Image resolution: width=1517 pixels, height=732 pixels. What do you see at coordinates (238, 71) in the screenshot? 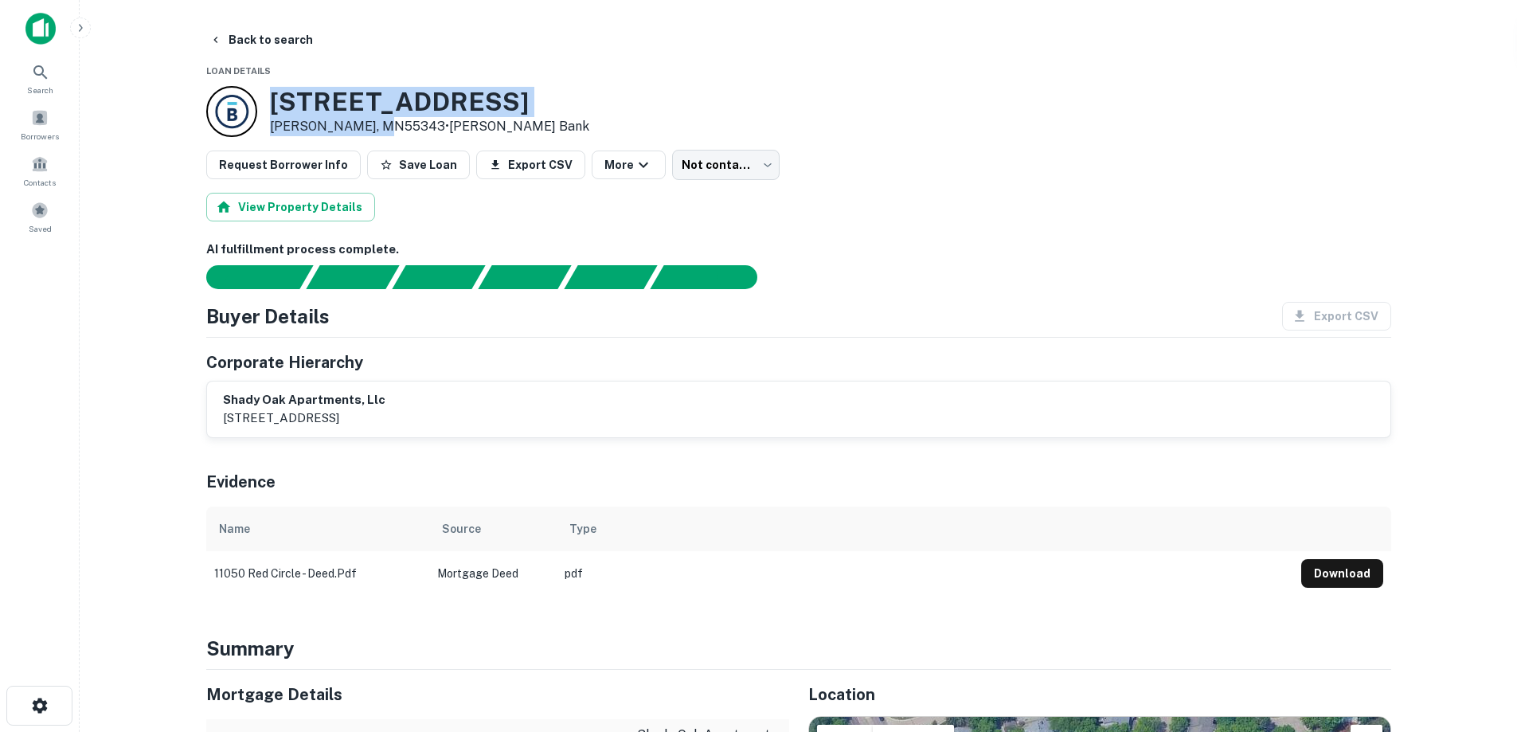
I see `span: Loan Details` at bounding box center [238, 71].